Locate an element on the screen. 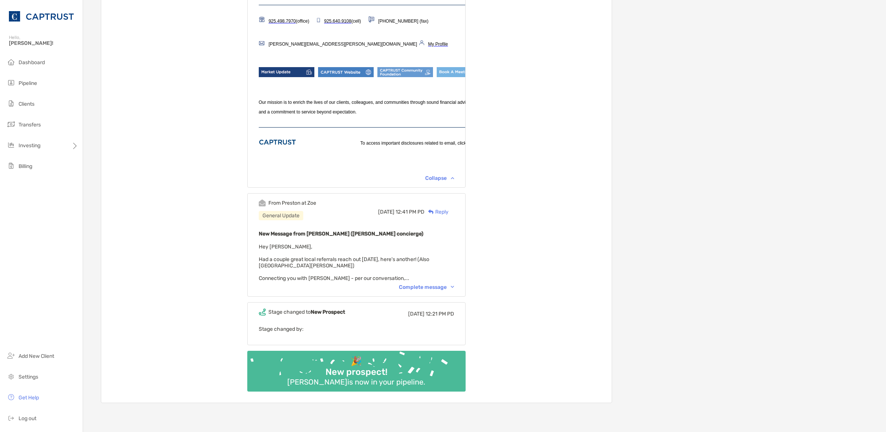  img: Email-Sig-Icons_email-1.png is located at coordinates (262, 43).